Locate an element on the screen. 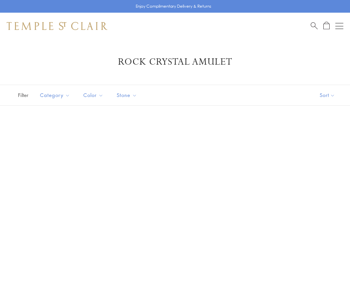  button: Category is located at coordinates (55, 95).